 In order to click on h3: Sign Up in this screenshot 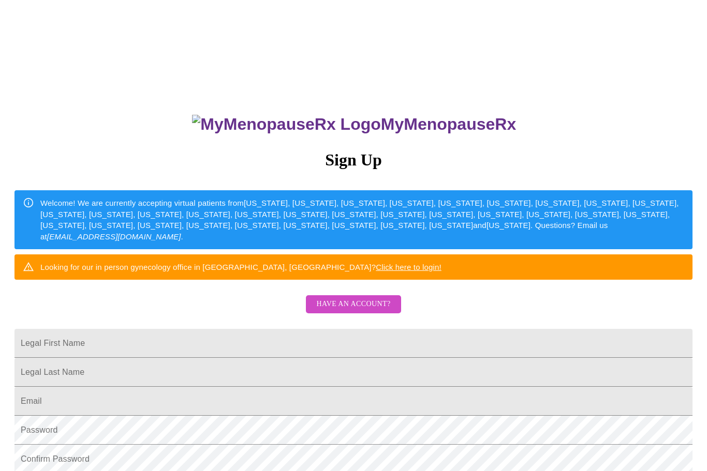, I will do `click(353, 160)`.